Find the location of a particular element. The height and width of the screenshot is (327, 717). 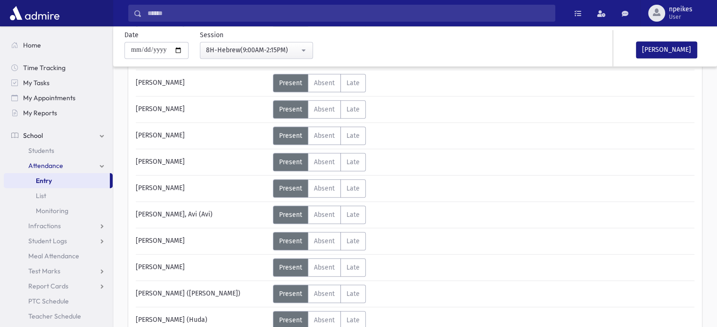

span: Infractions is located at coordinates (44, 226).